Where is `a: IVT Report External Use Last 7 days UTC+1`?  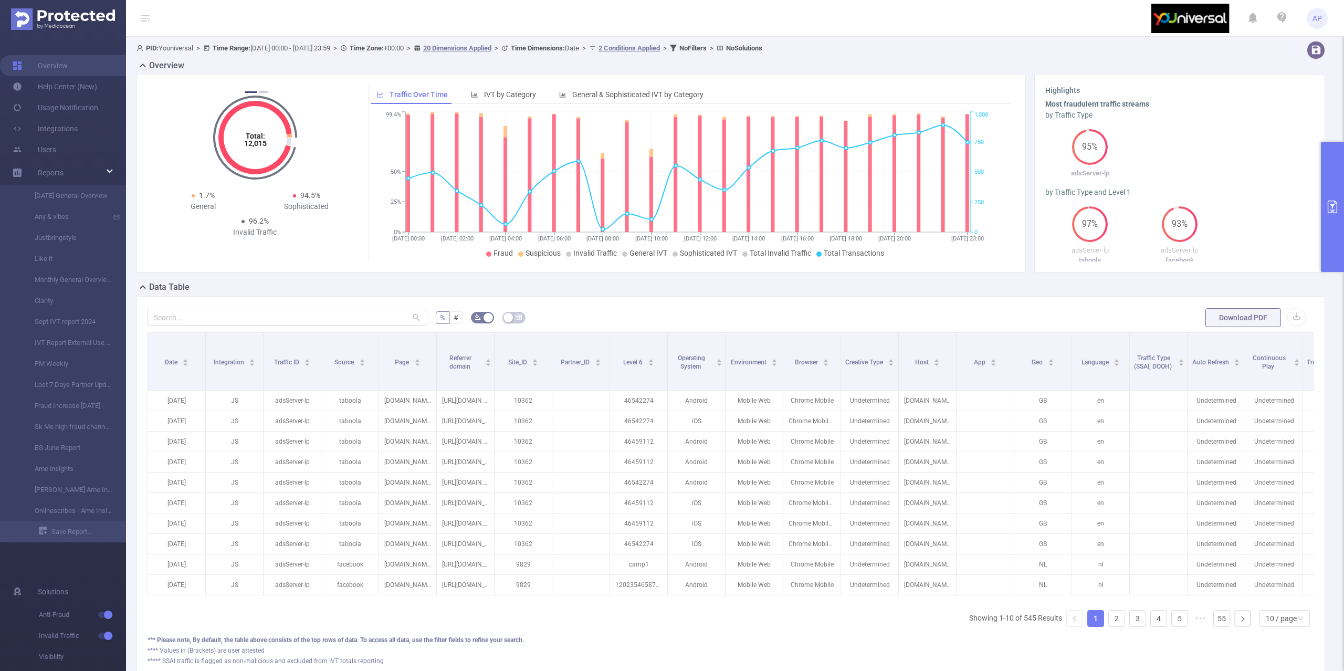
a: IVT Report External Use Last 7 days UTC+1 is located at coordinates (67, 343).